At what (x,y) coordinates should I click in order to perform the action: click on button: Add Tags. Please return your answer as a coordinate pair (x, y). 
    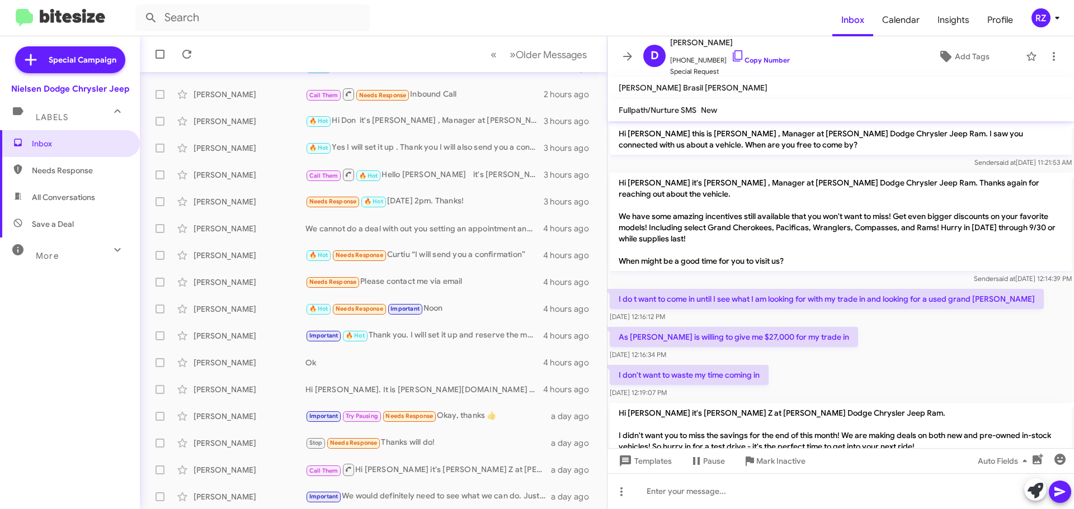
    Looking at the image, I should click on (962, 56).